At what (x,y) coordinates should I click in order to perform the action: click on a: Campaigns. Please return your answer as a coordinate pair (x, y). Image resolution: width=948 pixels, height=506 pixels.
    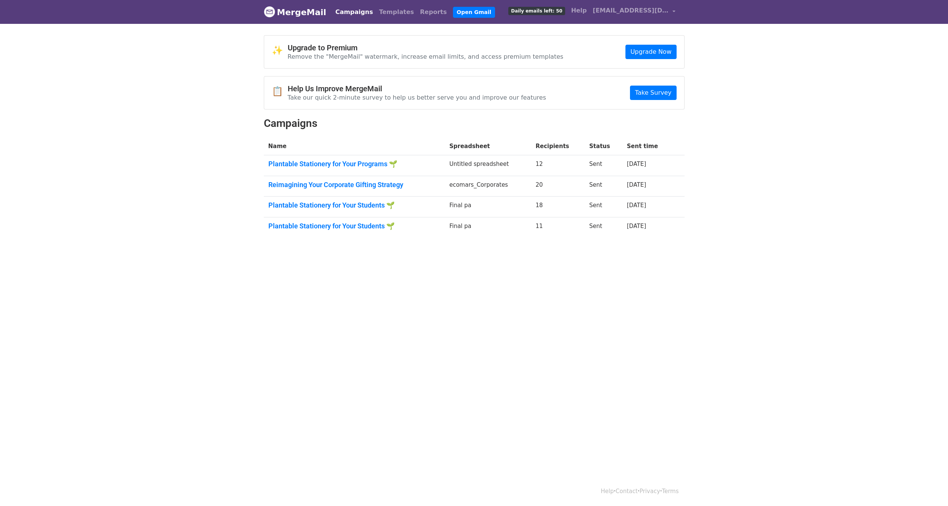
    Looking at the image, I should click on (354, 12).